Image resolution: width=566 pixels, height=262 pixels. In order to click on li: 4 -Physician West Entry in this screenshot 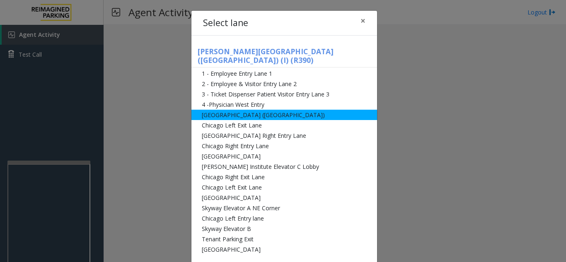, I will do `click(284, 104)`.